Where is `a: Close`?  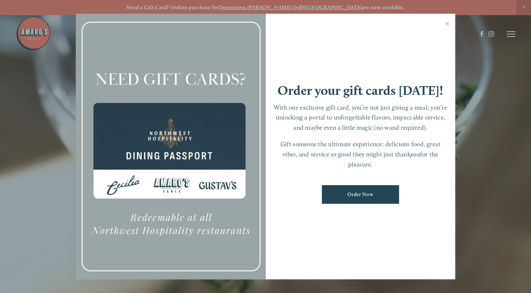
a: Close is located at coordinates (447, 25).